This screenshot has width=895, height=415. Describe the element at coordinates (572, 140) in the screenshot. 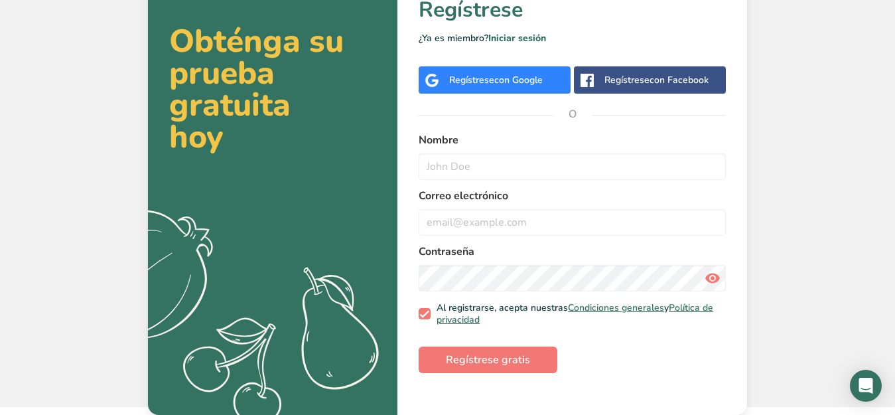

I see `label: Nombre` at that location.